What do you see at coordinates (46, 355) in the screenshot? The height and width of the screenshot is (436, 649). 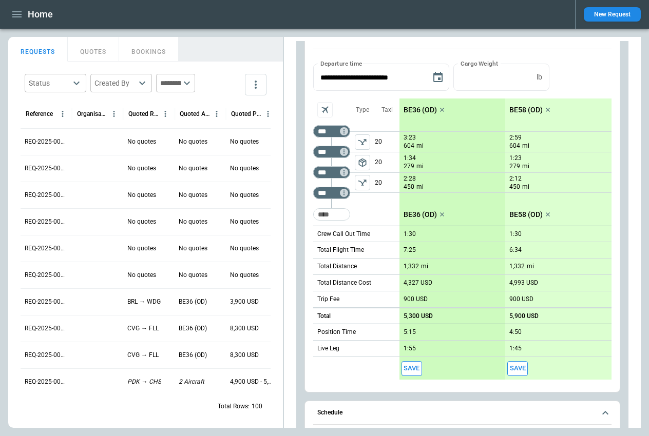 I see `p: REQ-2025-000281` at bounding box center [46, 355].